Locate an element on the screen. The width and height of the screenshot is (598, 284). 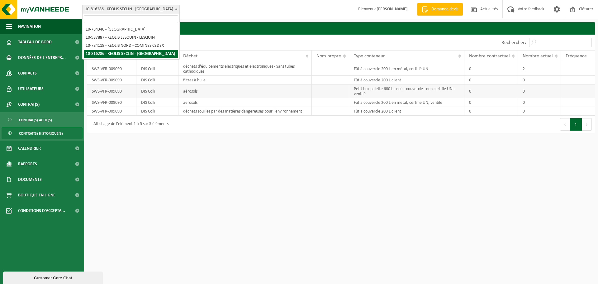
span: Boutique en ligne is located at coordinates (37, 195).